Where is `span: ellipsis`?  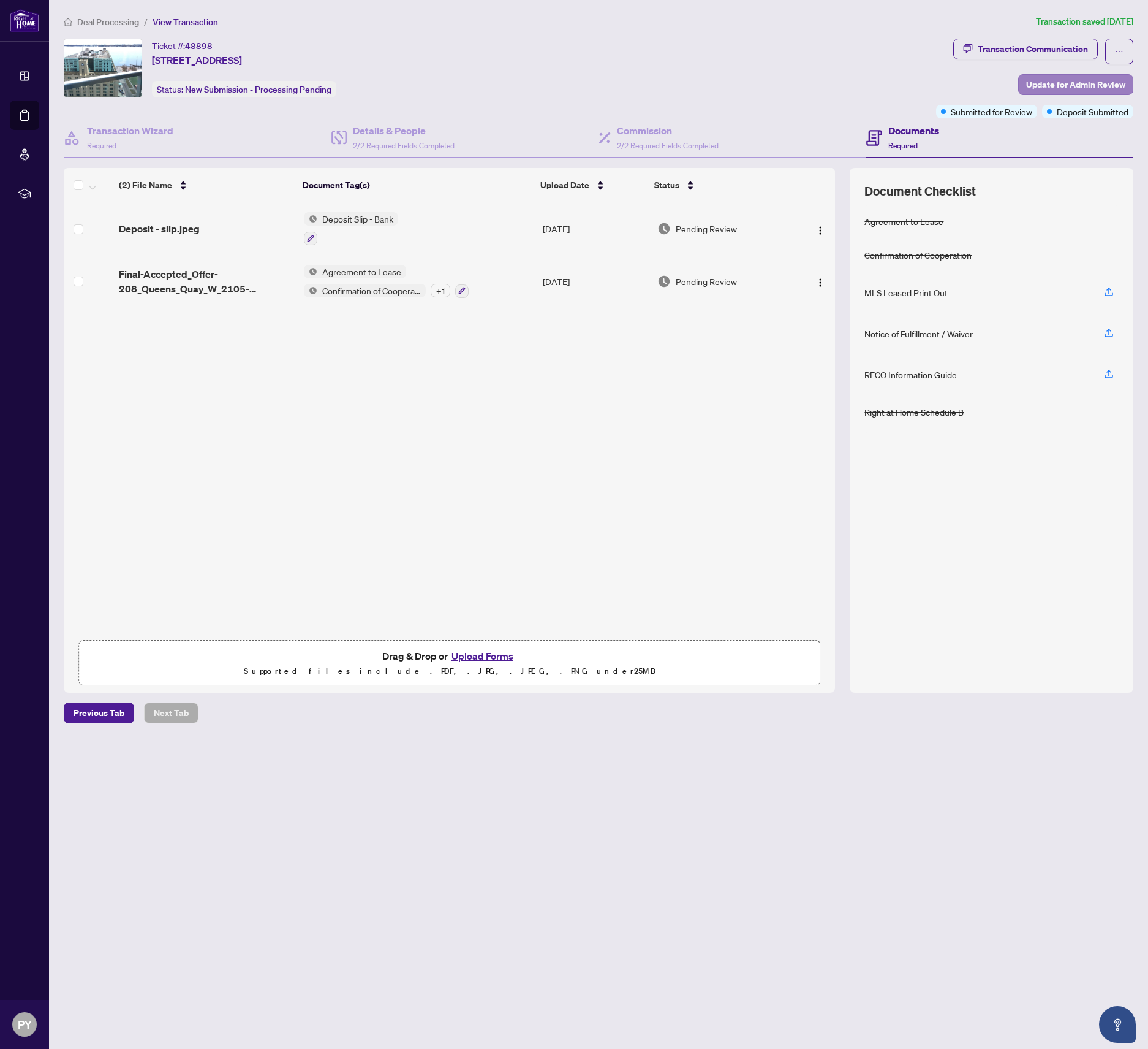 span: ellipsis is located at coordinates (1120, 51).